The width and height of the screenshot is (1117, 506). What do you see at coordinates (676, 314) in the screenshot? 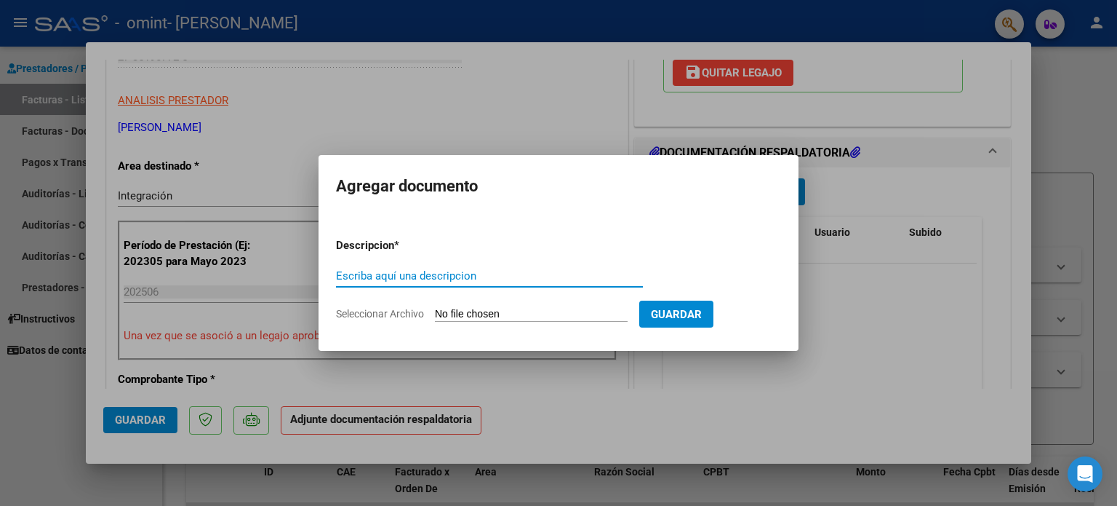
I see `span: Guardar` at bounding box center [676, 314].